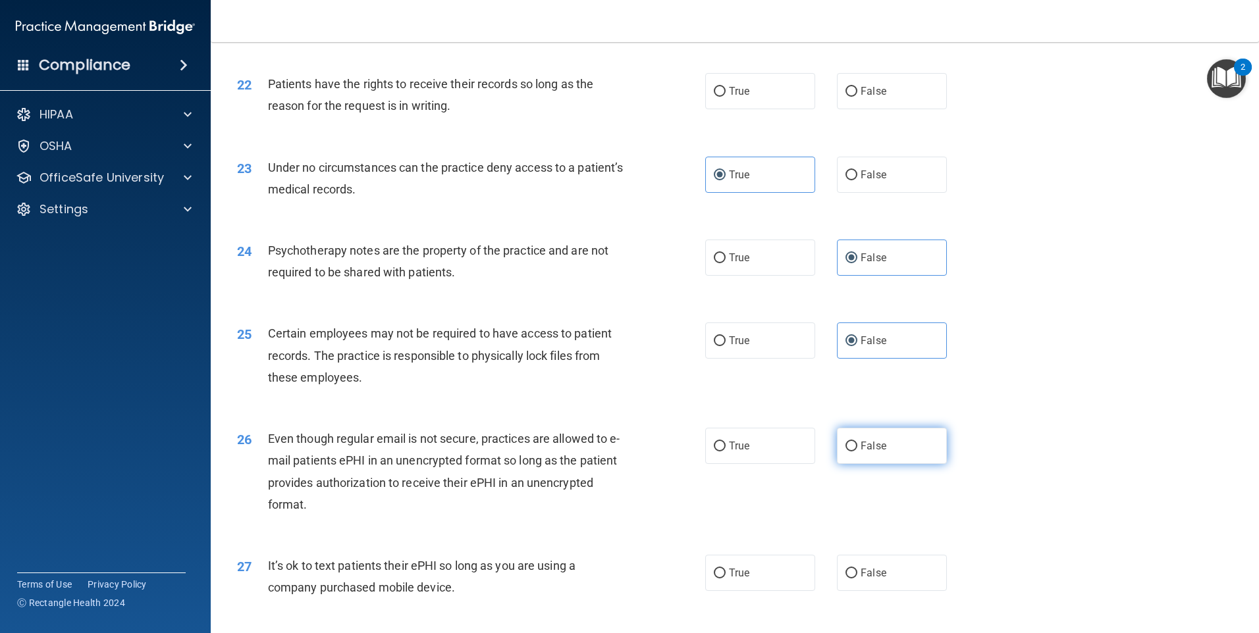  I want to click on span: It’s ok to text patients their ePHI so long as you are using a company purchased mobile device., so click(421, 577).